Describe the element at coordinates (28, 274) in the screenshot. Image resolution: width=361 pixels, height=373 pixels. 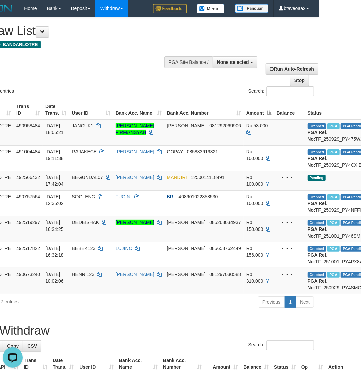
I see `span: 490673240` at that location.